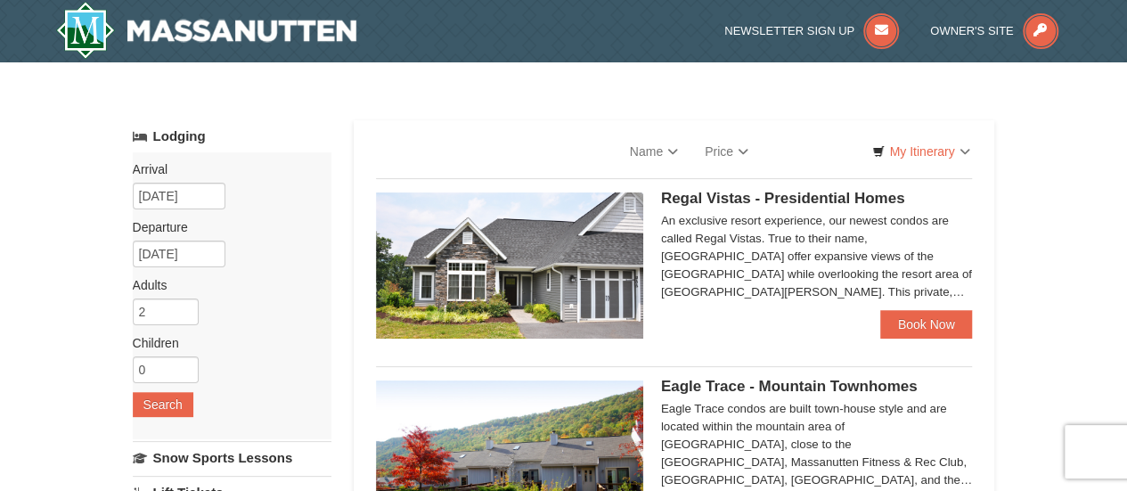 This screenshot has height=491, width=1127. I want to click on img: Massanutten Resort Logo, so click(207, 30).